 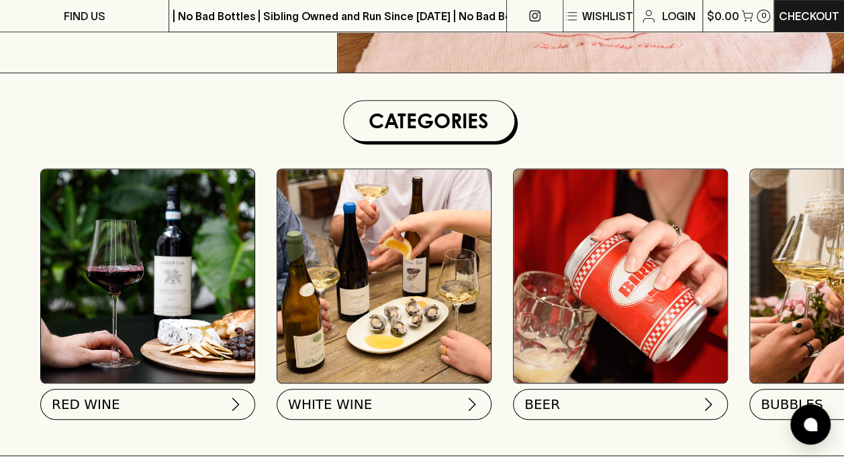 I want to click on img: bubble-icon, so click(x=811, y=425).